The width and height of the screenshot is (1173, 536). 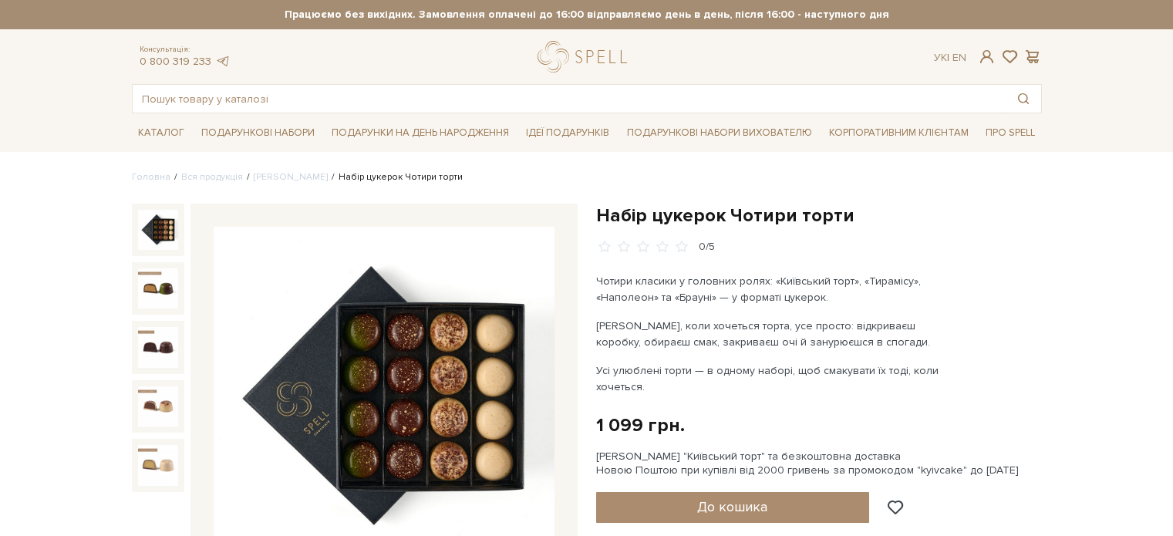 I want to click on h1: Набір цукерок Чотири торти, so click(x=819, y=215).